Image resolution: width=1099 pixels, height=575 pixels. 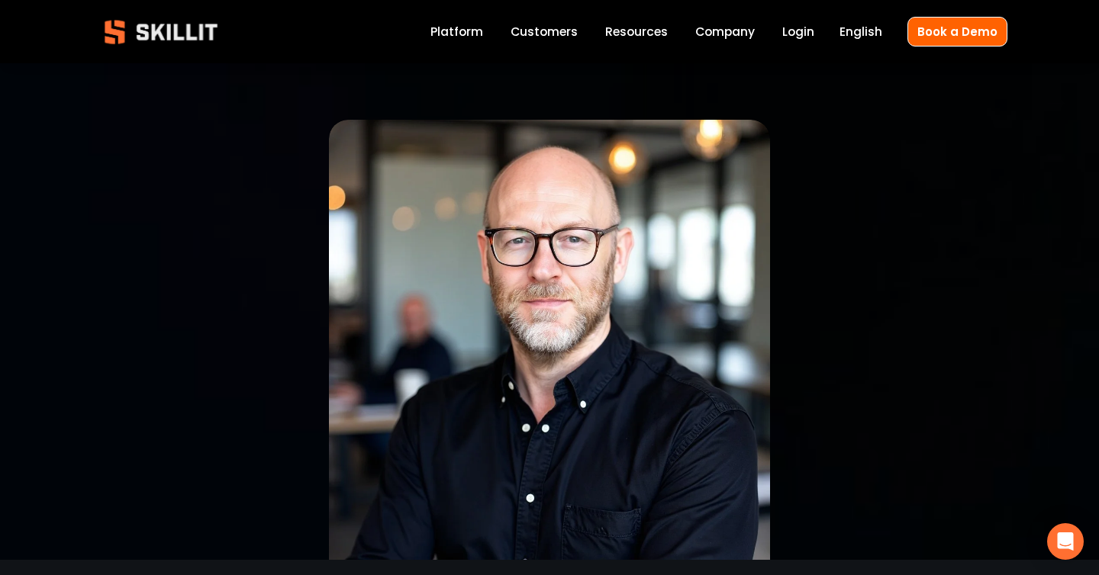 I want to click on span: Resources, so click(x=636, y=31).